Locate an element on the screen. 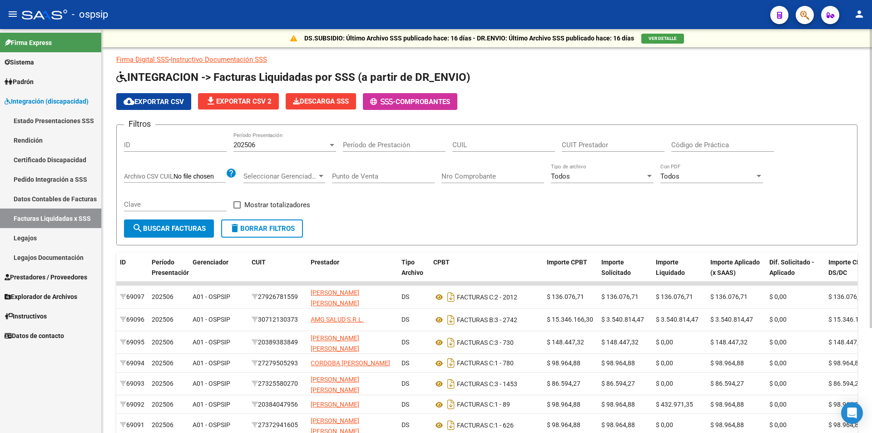 This screenshot has height=433, width=872. span: VER DETALLE is located at coordinates (663, 38).